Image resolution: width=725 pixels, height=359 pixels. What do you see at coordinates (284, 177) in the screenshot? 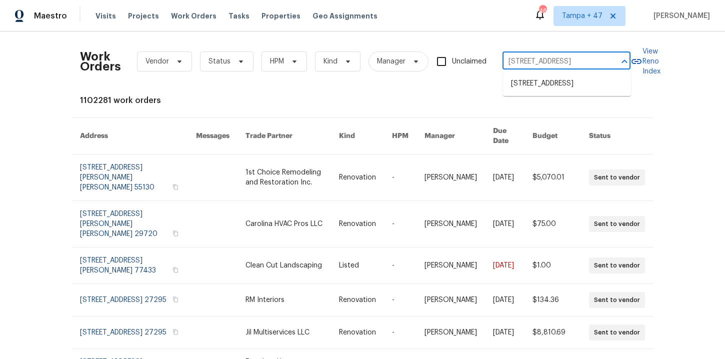
I see `td: 1st Choice Remodeling and Restoration Inc.` at bounding box center [284, 177].